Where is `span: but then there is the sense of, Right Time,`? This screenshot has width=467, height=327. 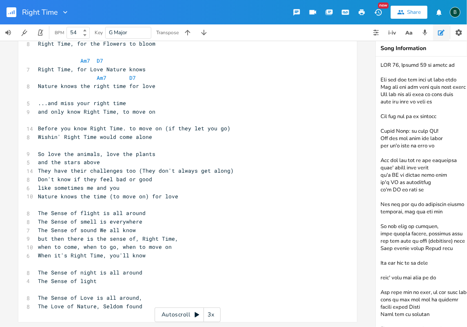
span: but then there is the sense of, Right Time, is located at coordinates (108, 239).